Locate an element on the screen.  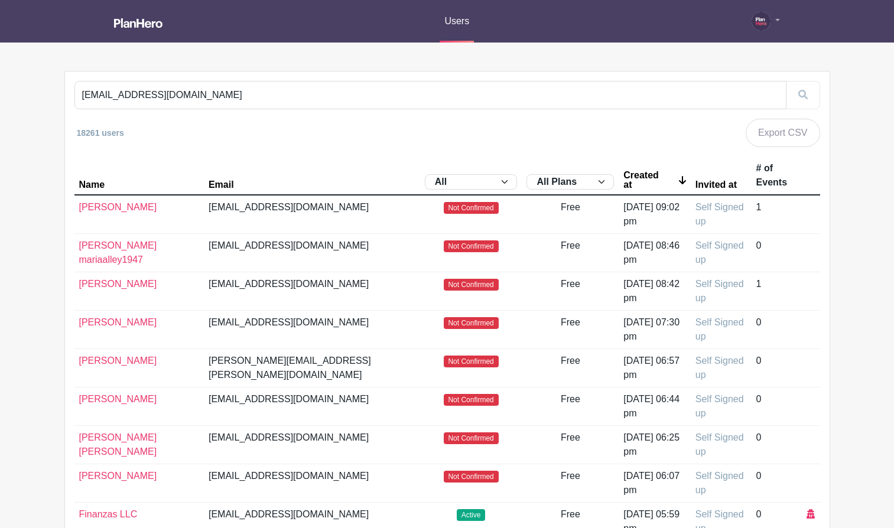
a: Created at is located at coordinates (654, 180).